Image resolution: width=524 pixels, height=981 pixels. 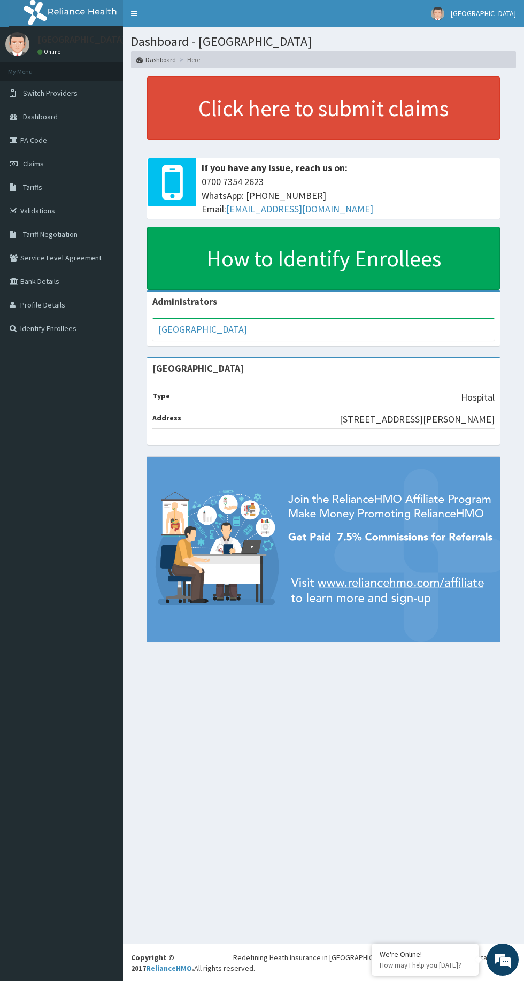 I want to click on b: Address, so click(x=167, y=418).